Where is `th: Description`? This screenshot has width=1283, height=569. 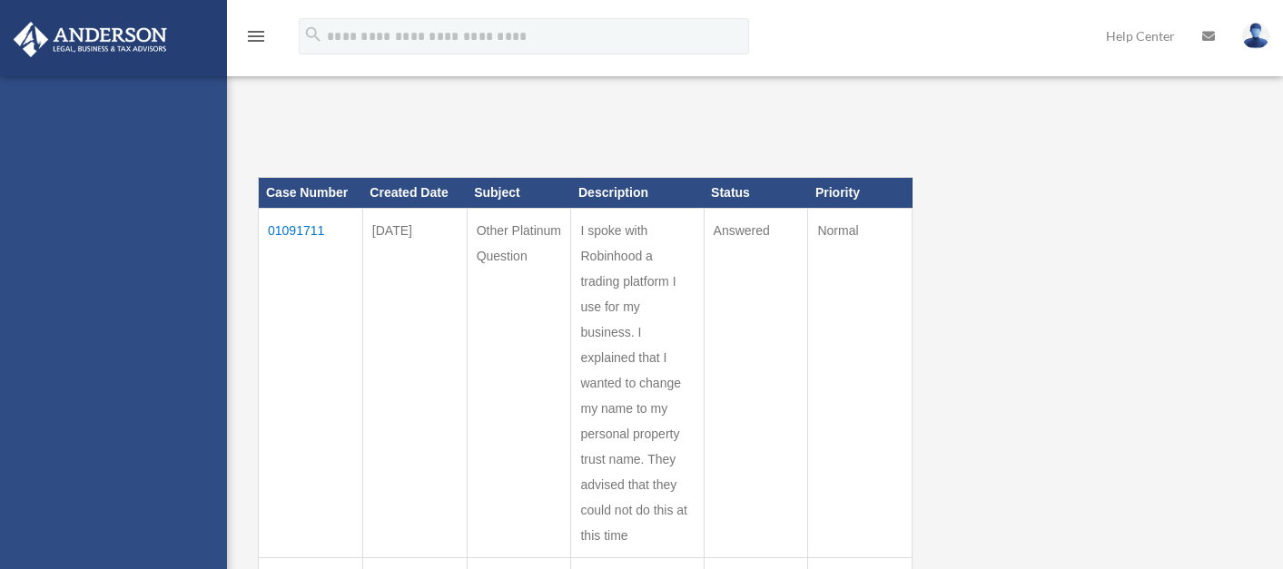
th: Description is located at coordinates (637, 193).